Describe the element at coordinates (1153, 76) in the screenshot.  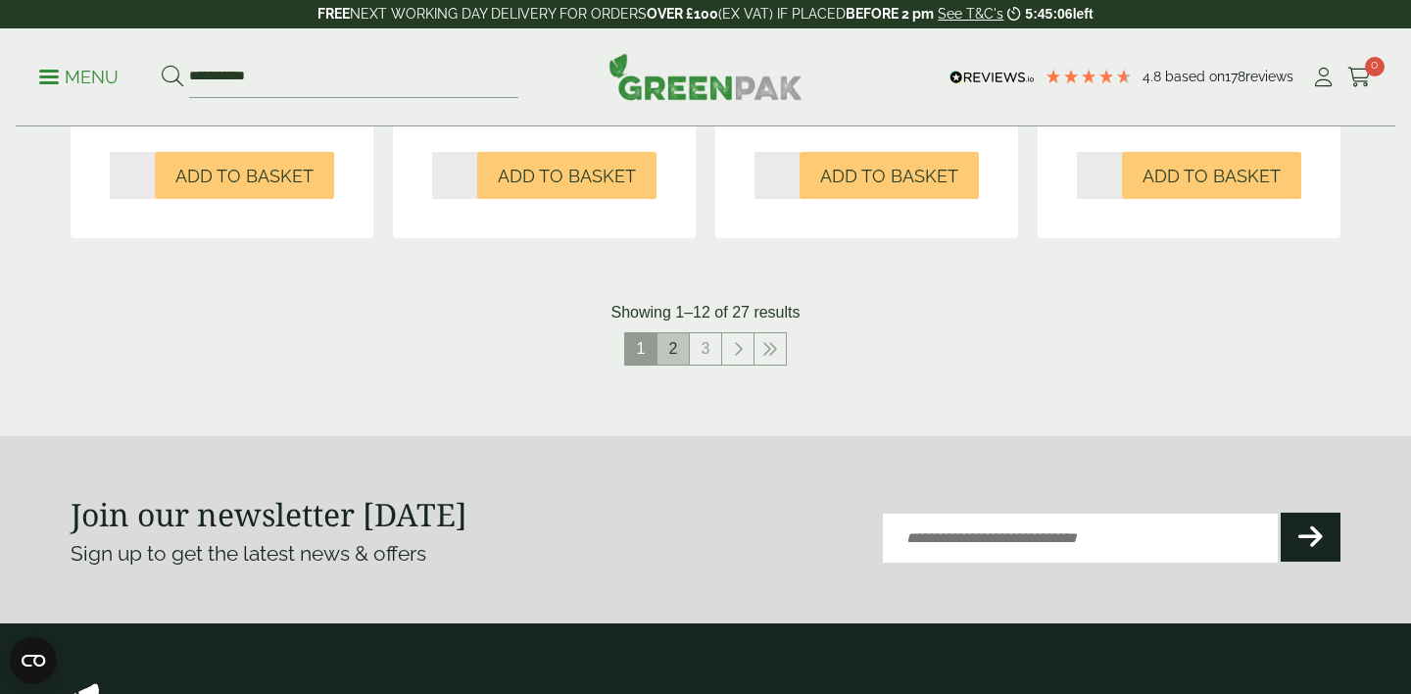
I see `span: 4.8` at that location.